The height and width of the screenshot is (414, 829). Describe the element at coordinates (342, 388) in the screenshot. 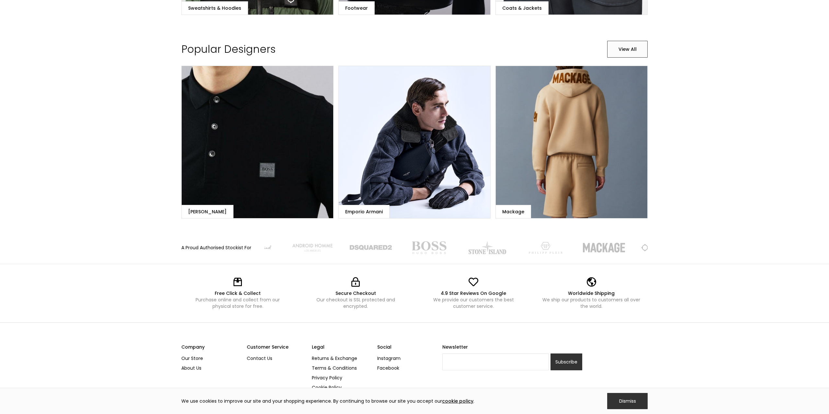

I see `a: Cookie Policy` at that location.